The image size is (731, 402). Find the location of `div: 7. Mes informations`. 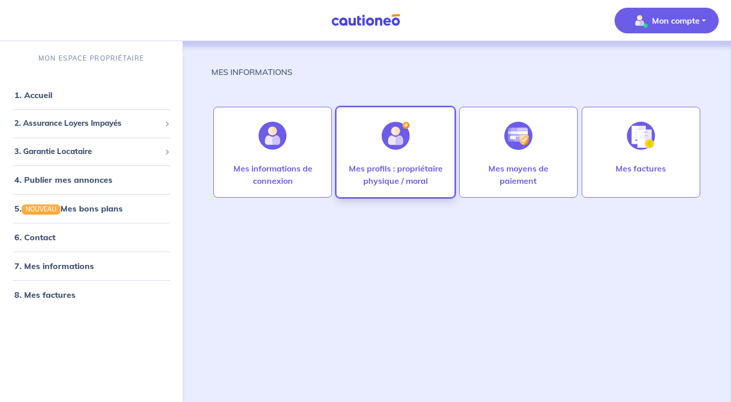

div: 7. Mes informations is located at coordinates (91, 266).